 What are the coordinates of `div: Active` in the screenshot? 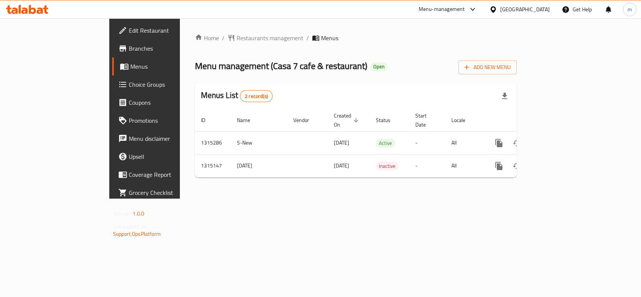 It's located at (386, 143).